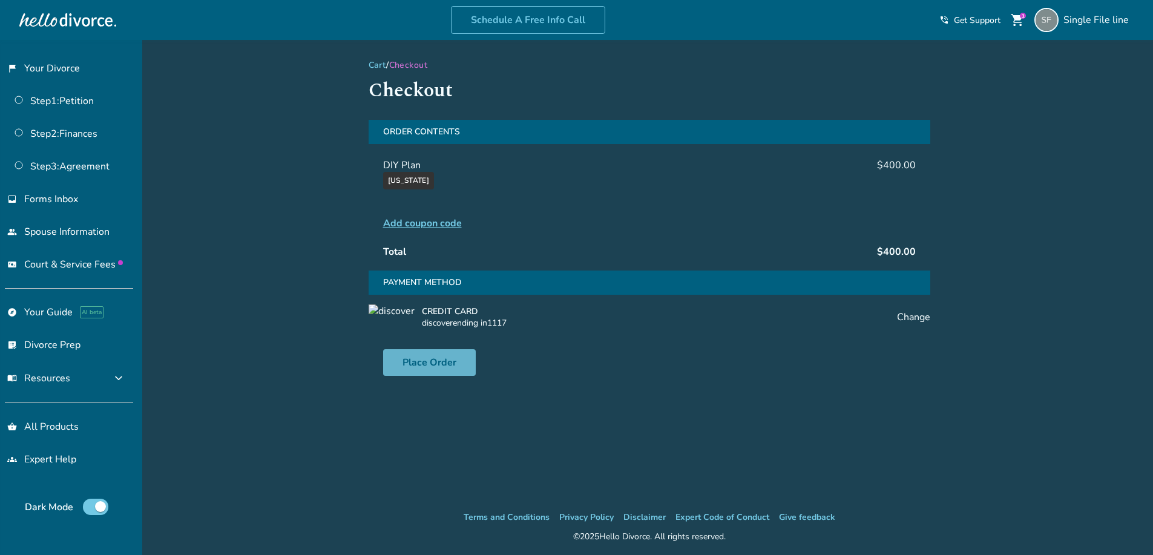  What do you see at coordinates (528, 20) in the screenshot?
I see `a: Schedule A Free Info Call` at bounding box center [528, 20].